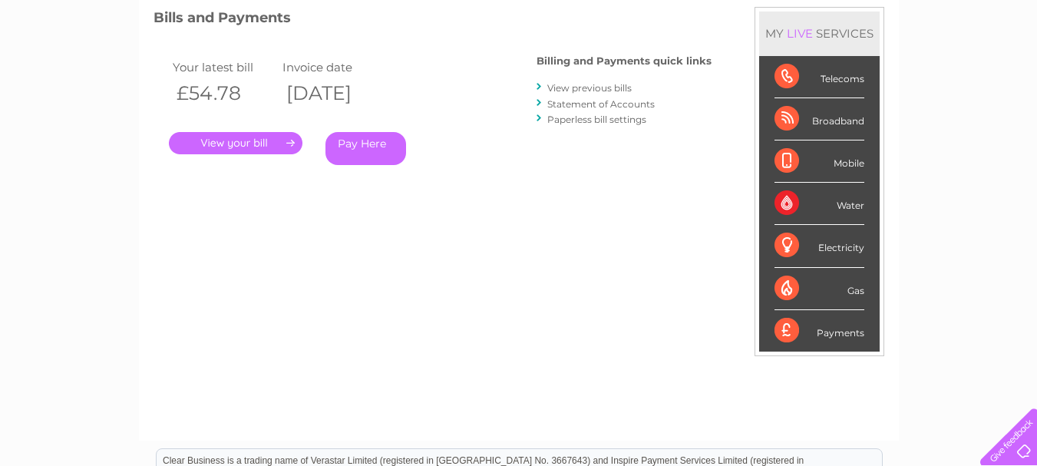 The height and width of the screenshot is (466, 1037). Describe the element at coordinates (601, 104) in the screenshot. I see `a: Statement of Accounts` at that location.